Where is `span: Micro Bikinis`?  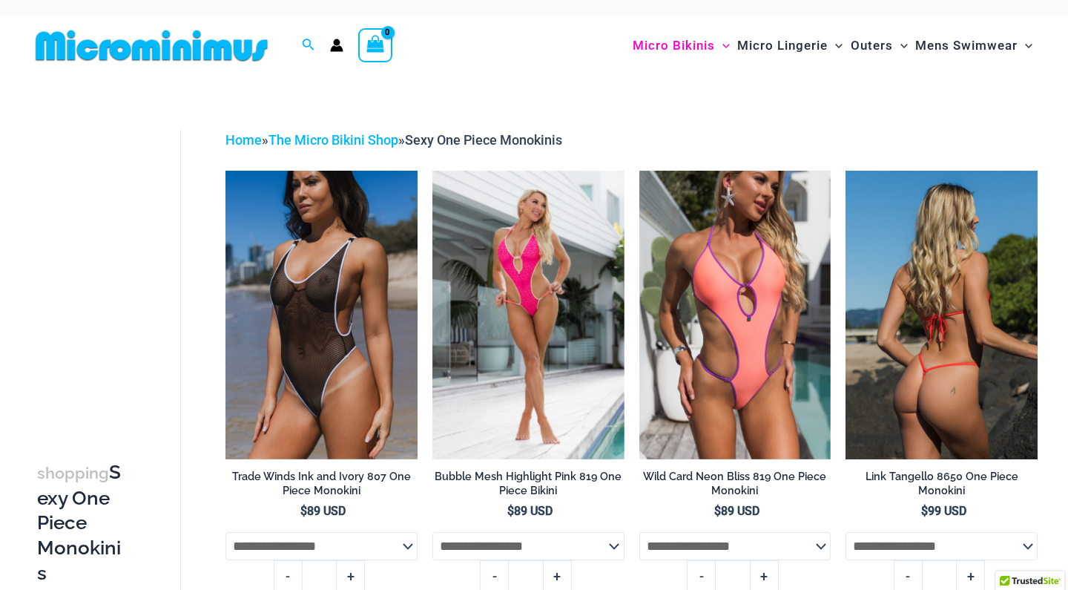 span: Micro Bikinis is located at coordinates (673, 45).